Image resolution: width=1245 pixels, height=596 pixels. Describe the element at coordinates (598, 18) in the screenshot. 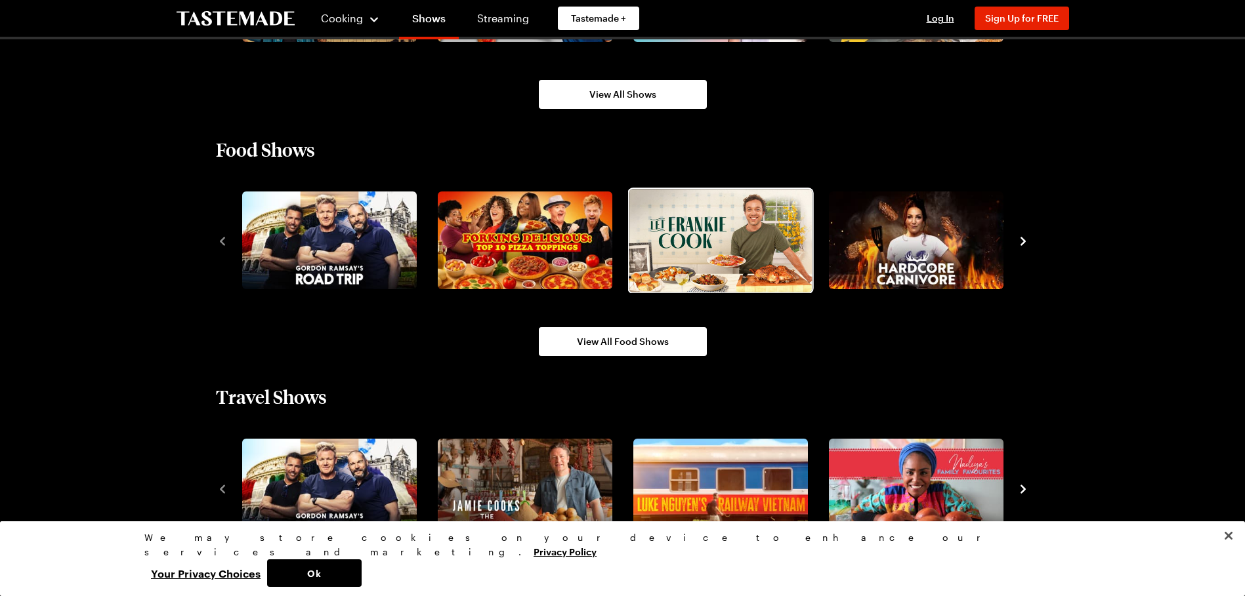

I see `span: Tastemade +` at that location.